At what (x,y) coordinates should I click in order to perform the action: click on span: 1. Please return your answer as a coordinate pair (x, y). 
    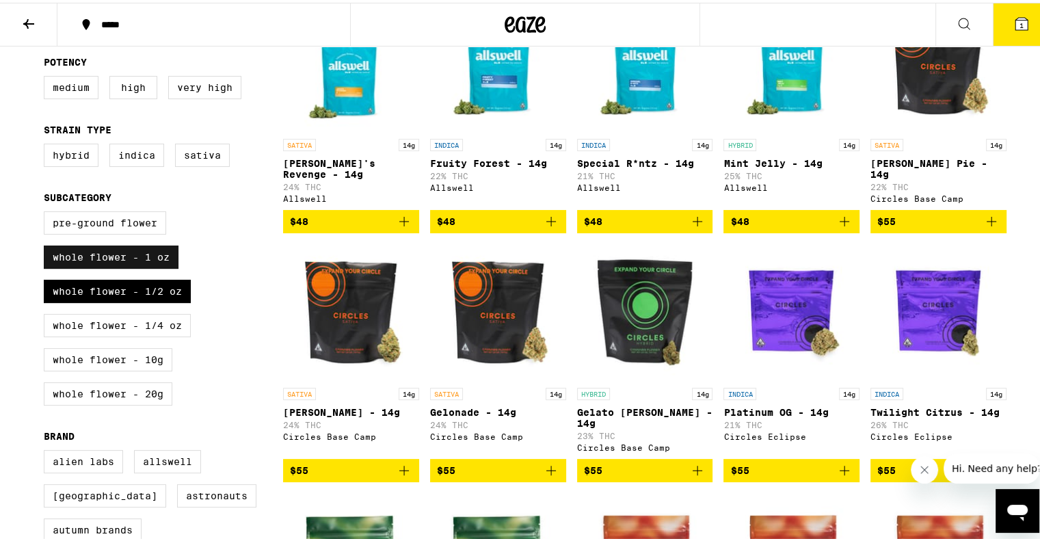
    Looking at the image, I should click on (1021, 23).